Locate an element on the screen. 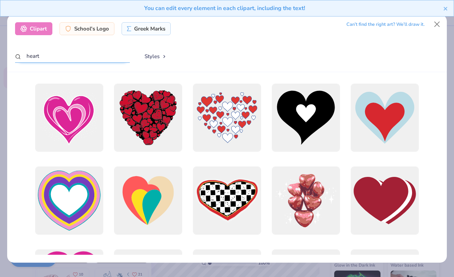 This screenshot has width=454, height=277. div: You can edit every element in each clipart, including the text! is located at coordinates (225, 8).